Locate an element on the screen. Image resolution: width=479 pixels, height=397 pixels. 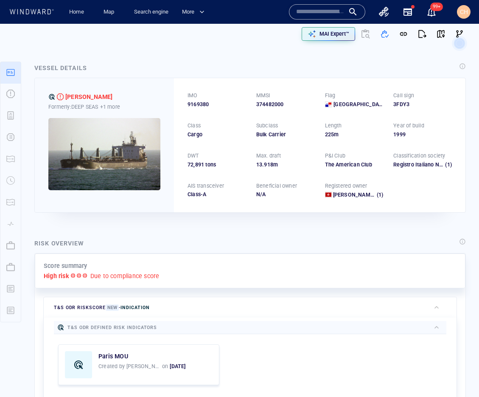
div: Chloe is located at coordinates (143, 366).